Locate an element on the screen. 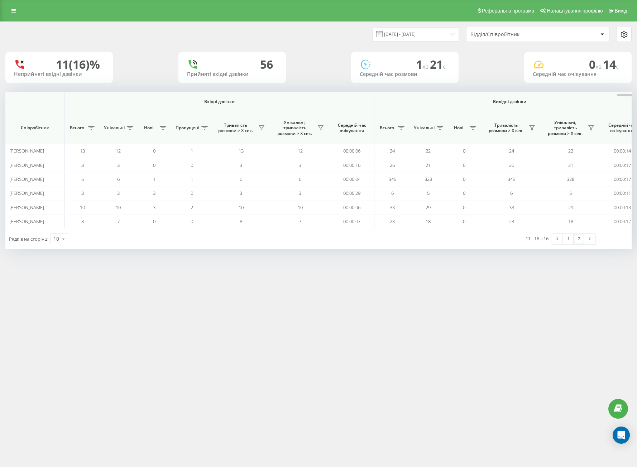 The image size is (637, 467). span: Вихід is located at coordinates (621, 11).